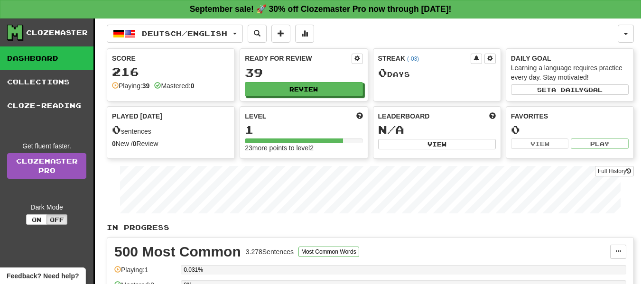 This screenshot has width=641, height=284. I want to click on span: Leaderboard, so click(404, 116).